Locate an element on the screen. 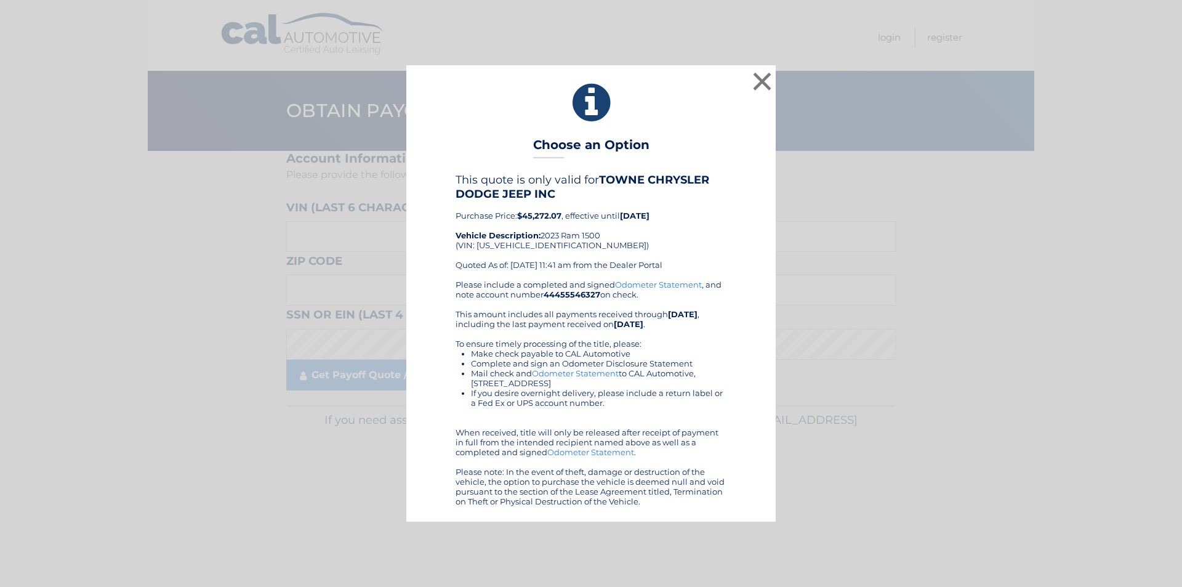 This screenshot has height=587, width=1182. li: Make check payable to CAL Automotive is located at coordinates (598, 353).